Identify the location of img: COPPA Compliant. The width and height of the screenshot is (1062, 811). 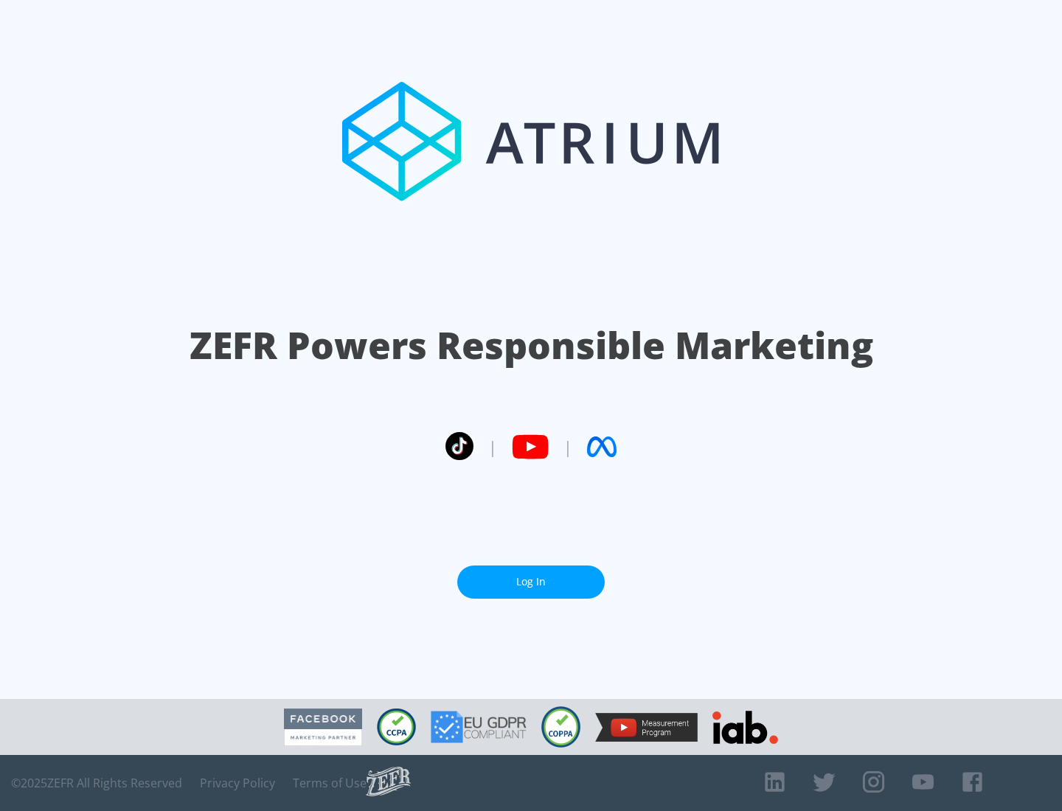
(560, 727).